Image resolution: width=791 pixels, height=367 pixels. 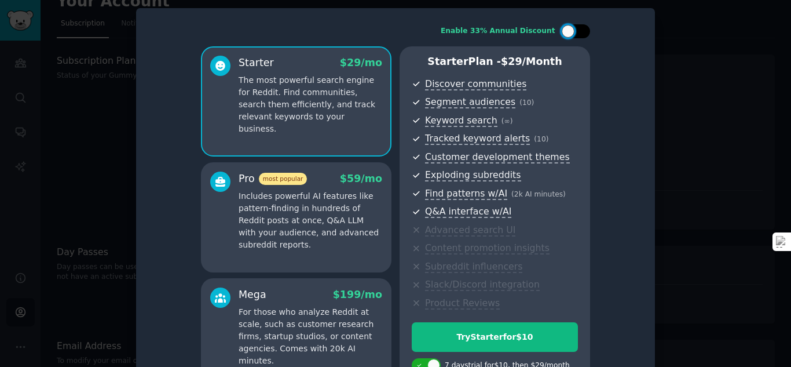 What do you see at coordinates (495, 337) in the screenshot?
I see `button: TryStarterfor$10` at bounding box center [495, 337].